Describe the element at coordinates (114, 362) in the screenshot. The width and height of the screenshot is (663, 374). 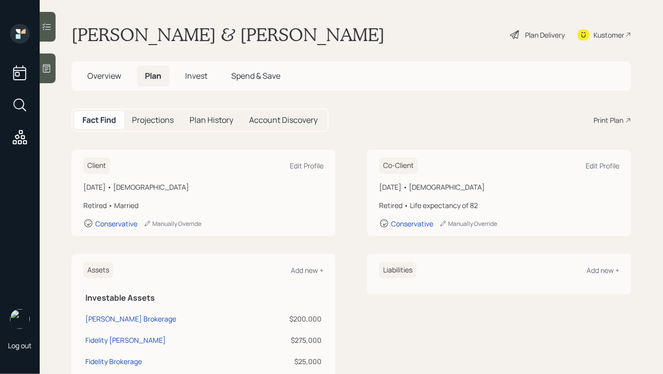
I see `div: Fidelity Brokerage` at that location.